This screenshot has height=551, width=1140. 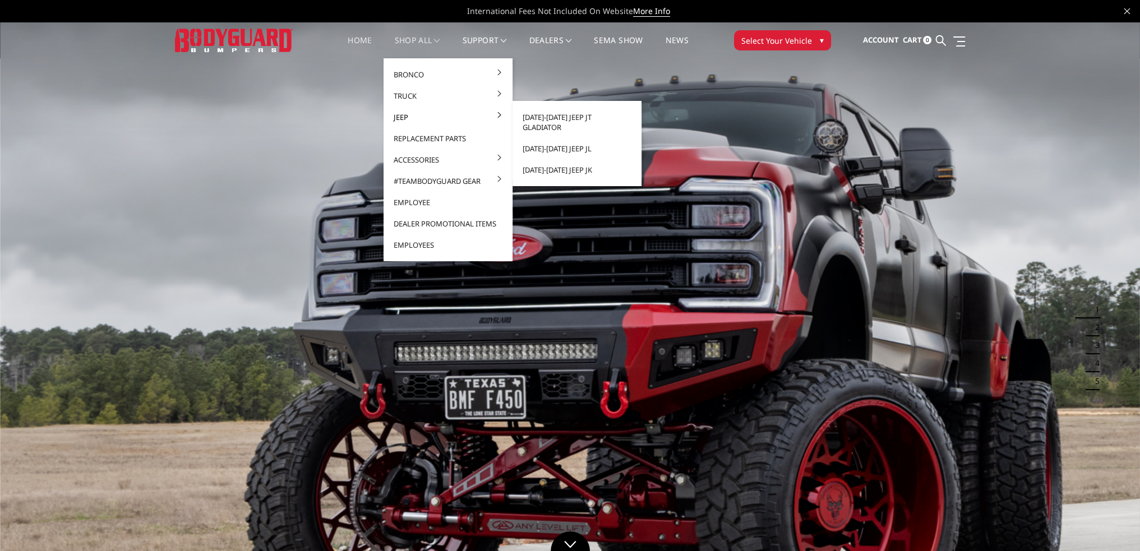 I want to click on a: Click to Down, so click(x=570, y=541).